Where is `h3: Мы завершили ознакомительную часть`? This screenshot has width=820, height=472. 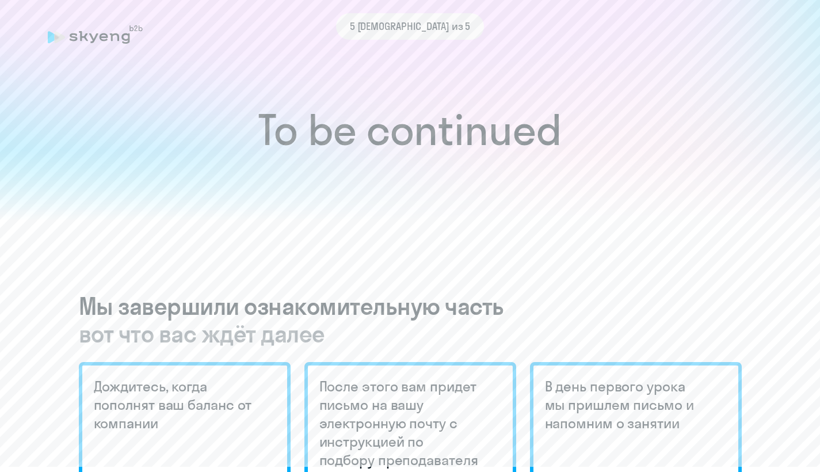
h3: Мы завершили ознакомительную часть is located at coordinates (410, 320).